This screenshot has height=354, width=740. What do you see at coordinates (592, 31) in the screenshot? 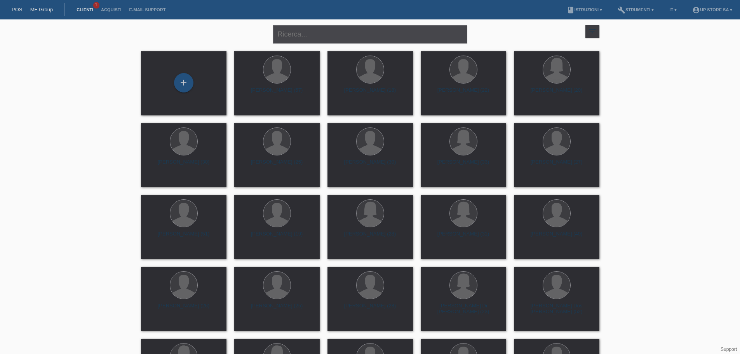
I see `i: filter_list` at bounding box center [592, 31].